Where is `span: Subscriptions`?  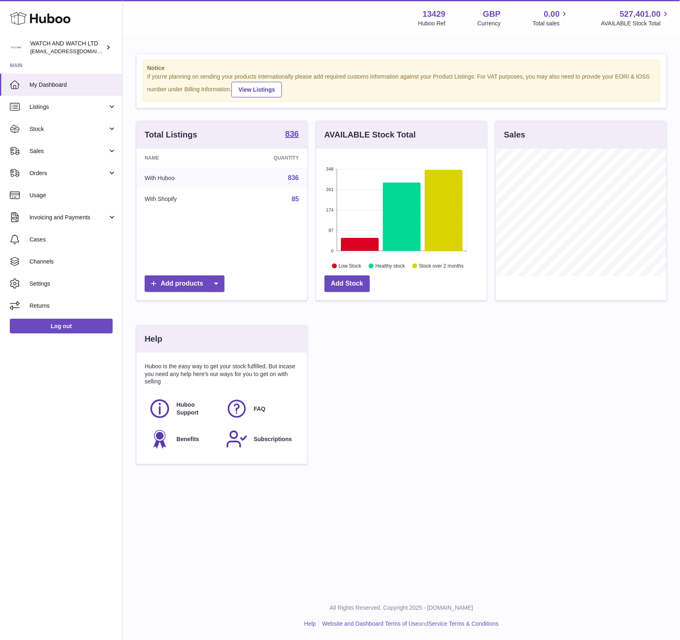 span: Subscriptions is located at coordinates (272, 439).